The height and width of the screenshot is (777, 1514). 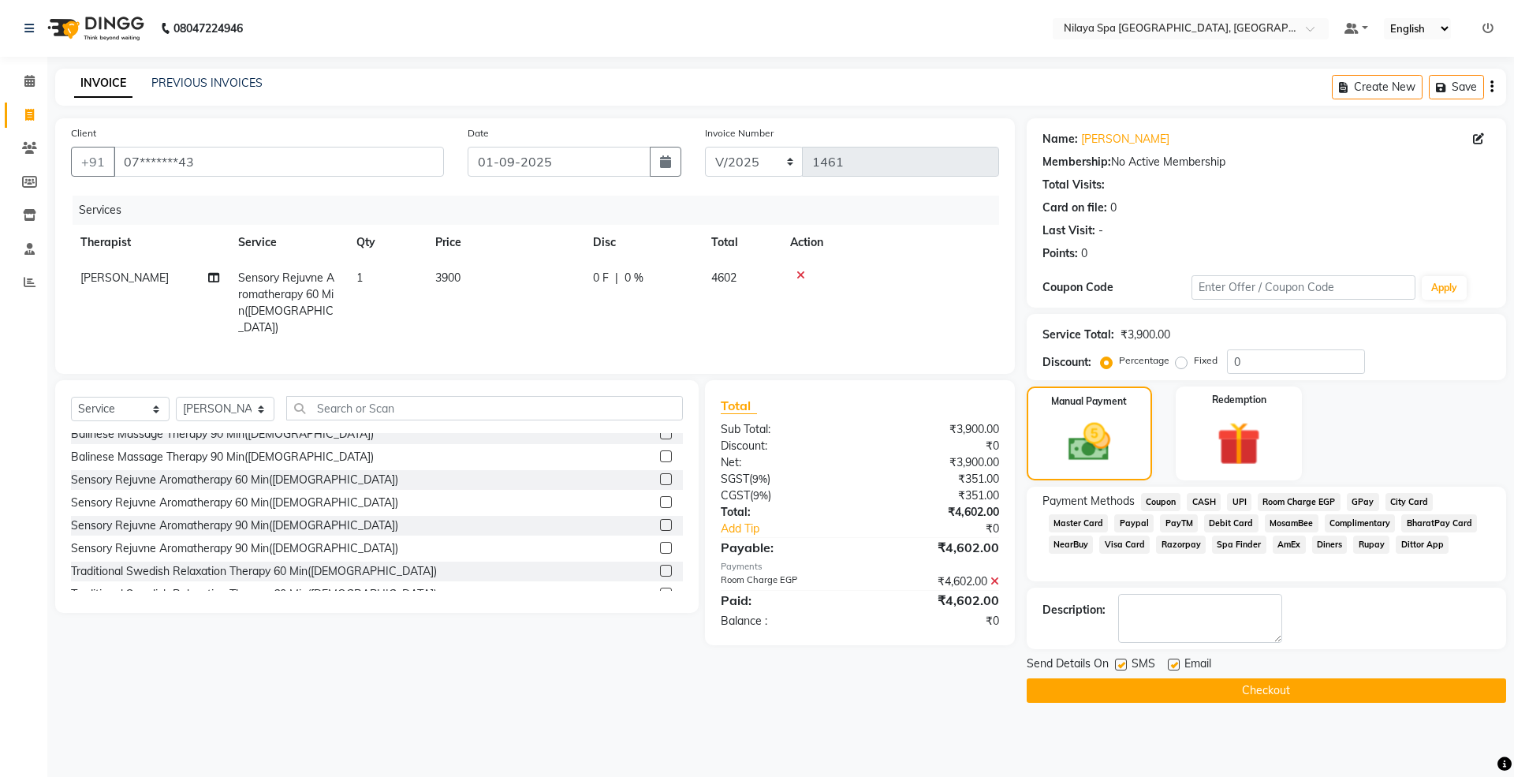 What do you see at coordinates (1203, 502) in the screenshot?
I see `span: CASH` at bounding box center [1203, 502].